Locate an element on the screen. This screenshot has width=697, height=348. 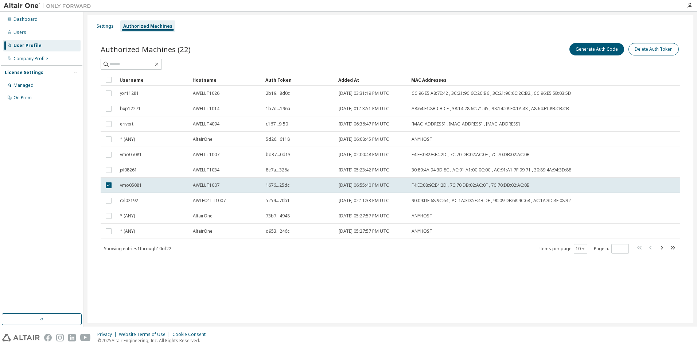
div: Company Profile is located at coordinates (31, 59).